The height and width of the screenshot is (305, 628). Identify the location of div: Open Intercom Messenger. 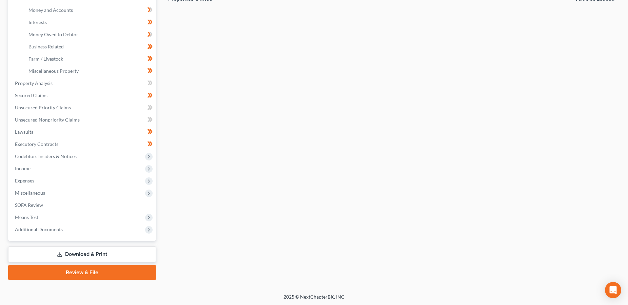
(613, 291).